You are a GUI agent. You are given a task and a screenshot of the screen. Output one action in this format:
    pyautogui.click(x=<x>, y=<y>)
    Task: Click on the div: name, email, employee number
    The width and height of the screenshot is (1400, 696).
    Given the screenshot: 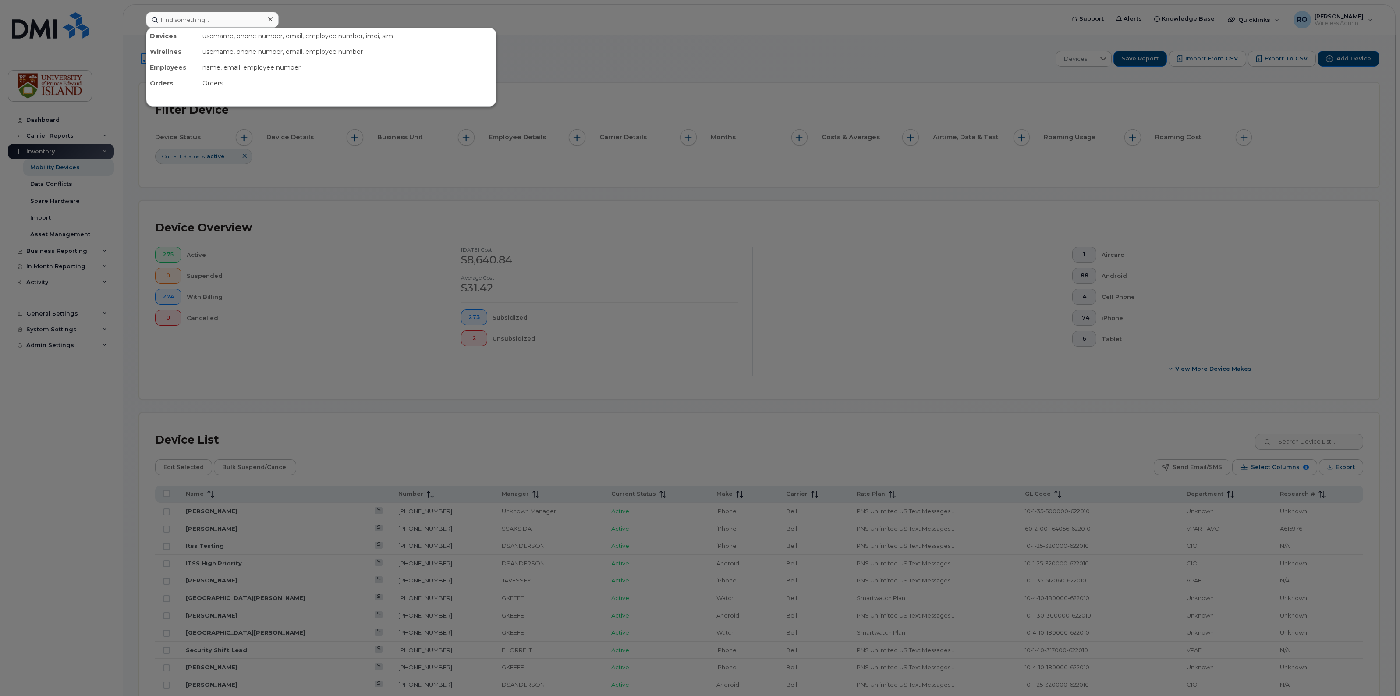 What is the action you would take?
    pyautogui.click(x=347, y=67)
    